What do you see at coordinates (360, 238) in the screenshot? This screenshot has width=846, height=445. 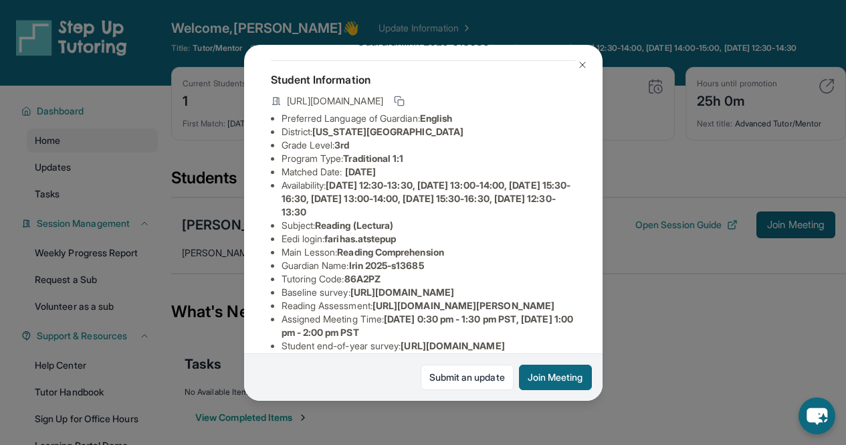 I see `span: farihas.atstepup` at bounding box center [360, 238].